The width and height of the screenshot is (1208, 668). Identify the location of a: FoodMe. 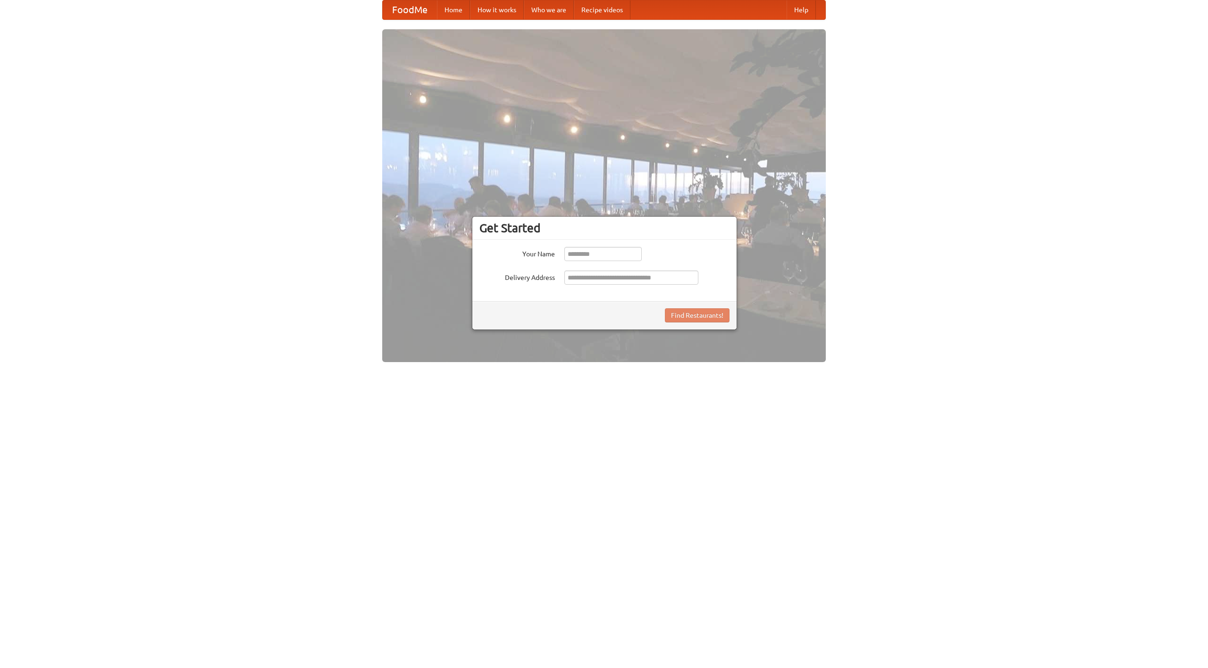
(410, 10).